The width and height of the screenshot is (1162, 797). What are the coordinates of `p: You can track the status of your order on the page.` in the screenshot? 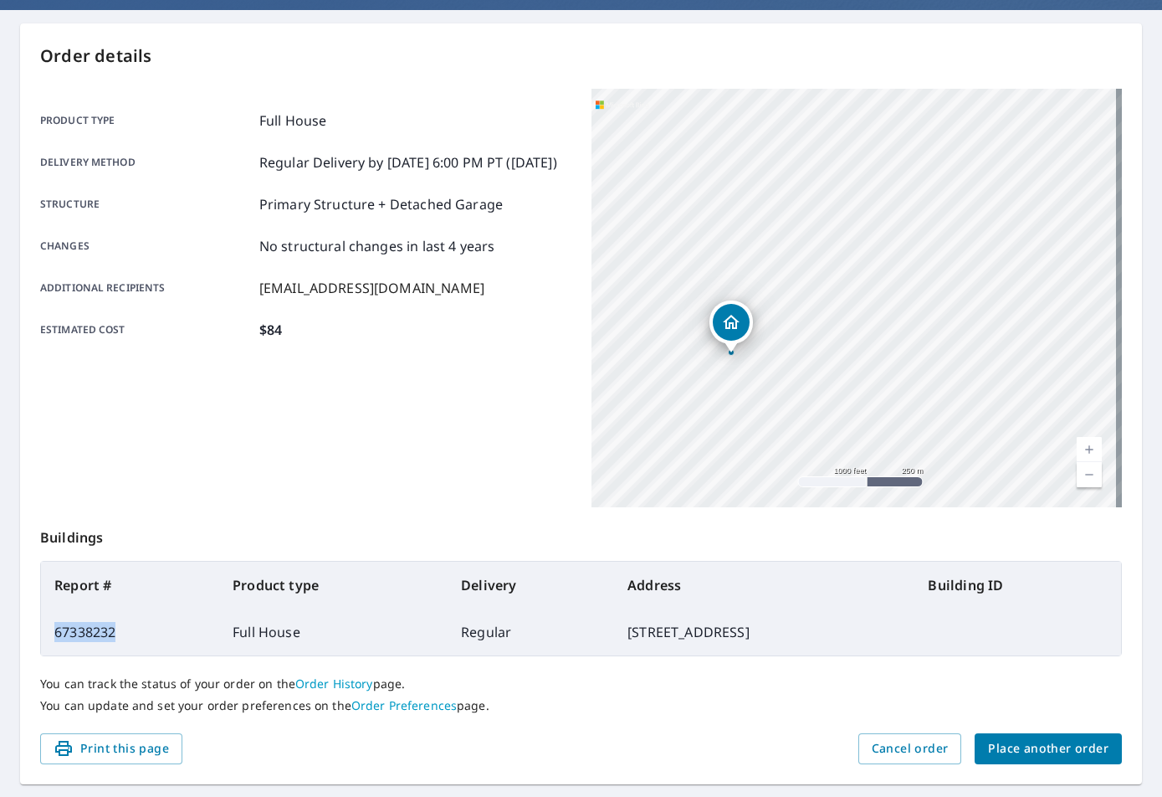 It's located at (581, 684).